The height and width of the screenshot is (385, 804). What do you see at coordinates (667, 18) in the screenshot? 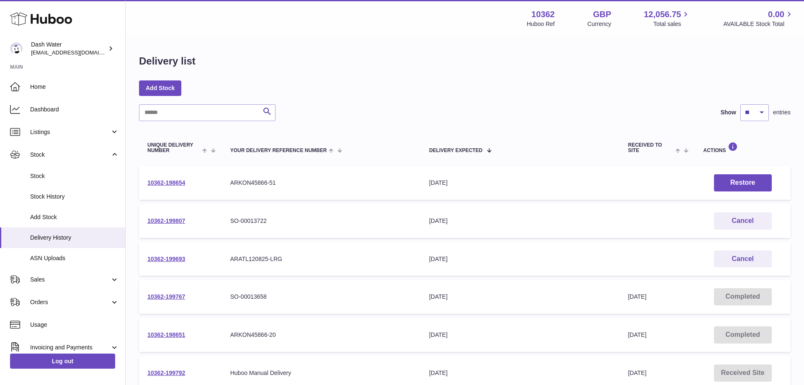
I see `a: 12,056.75 Total sales` at bounding box center [667, 18].